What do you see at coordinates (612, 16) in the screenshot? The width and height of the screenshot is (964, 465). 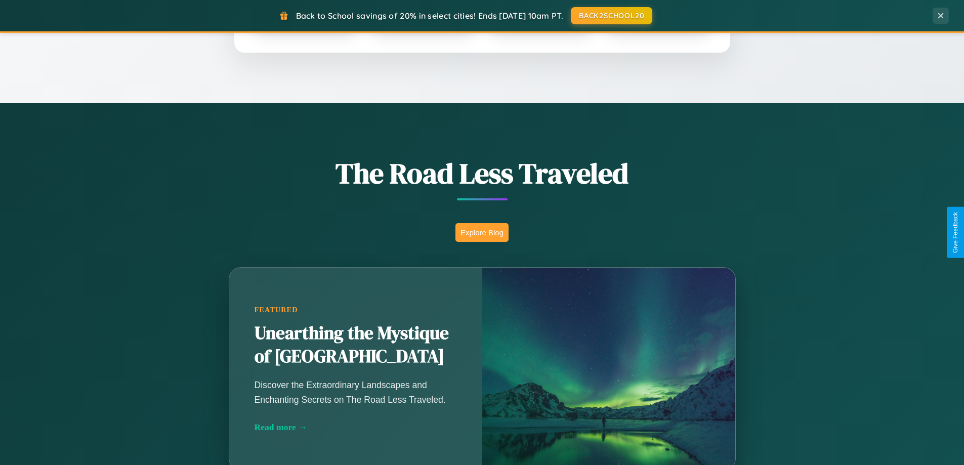 I see `button: BACK2SCHOOL20` at bounding box center [612, 16].